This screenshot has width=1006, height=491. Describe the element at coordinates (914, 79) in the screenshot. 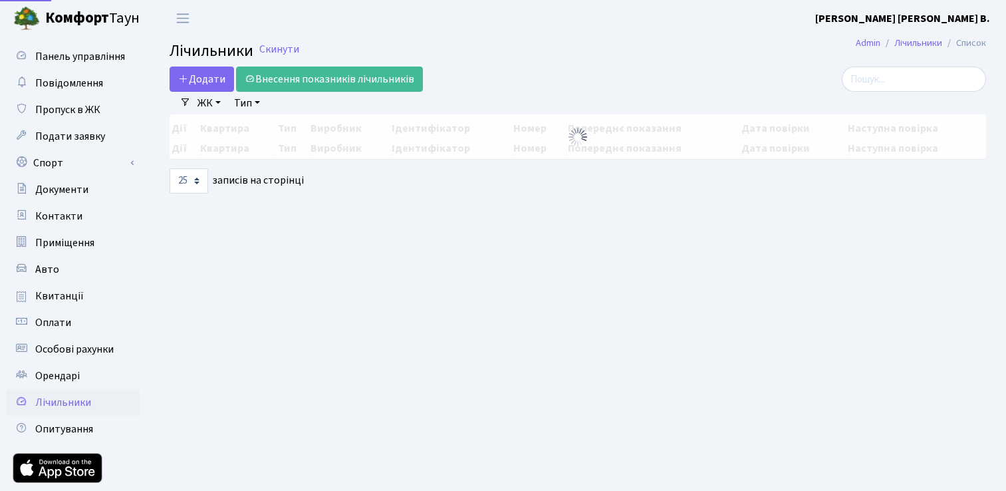

I see `input: Пошук...` at that location.